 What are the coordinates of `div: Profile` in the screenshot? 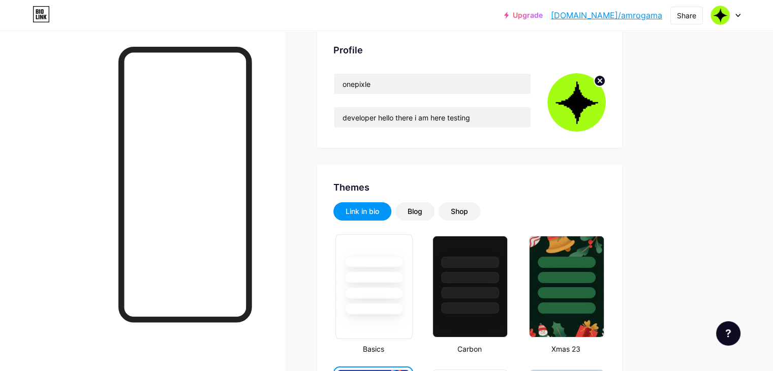 It's located at (470, 50).